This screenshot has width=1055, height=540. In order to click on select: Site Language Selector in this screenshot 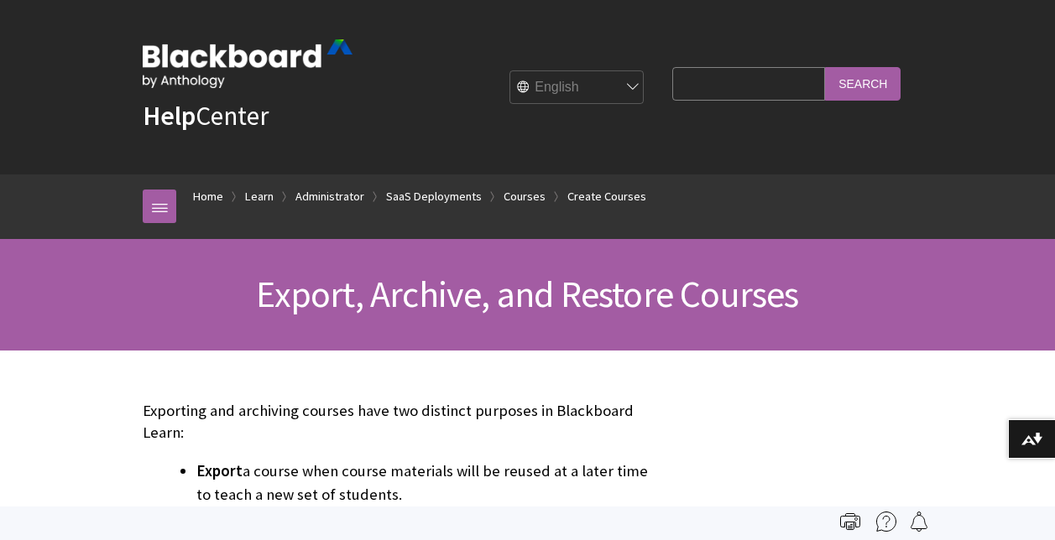, I will do `click(577, 88)`.